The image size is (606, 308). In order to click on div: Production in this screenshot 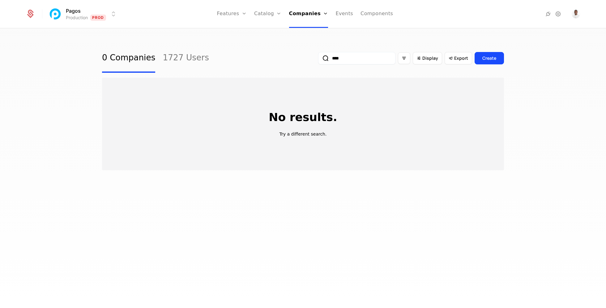, I will do `click(77, 18)`.